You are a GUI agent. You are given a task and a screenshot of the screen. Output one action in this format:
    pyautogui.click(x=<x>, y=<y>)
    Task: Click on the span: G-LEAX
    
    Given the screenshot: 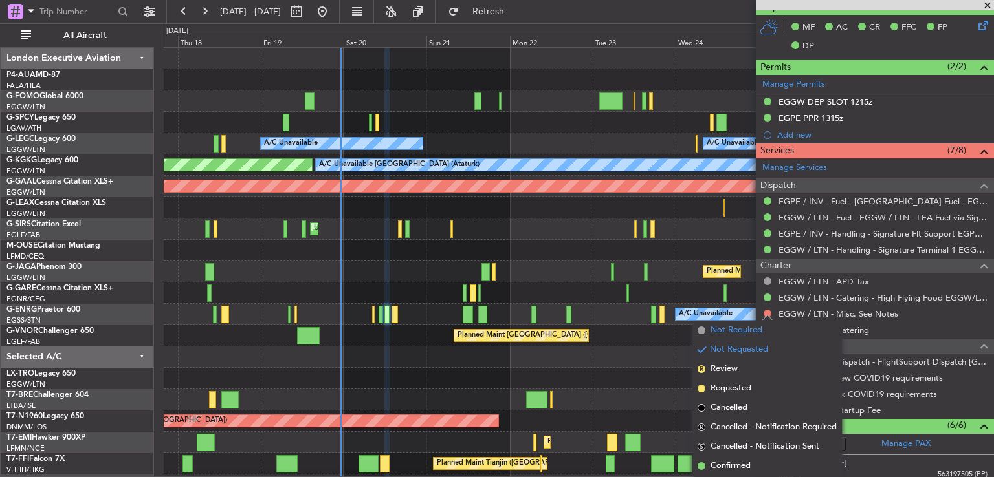 What is the action you would take?
    pyautogui.click(x=20, y=203)
    